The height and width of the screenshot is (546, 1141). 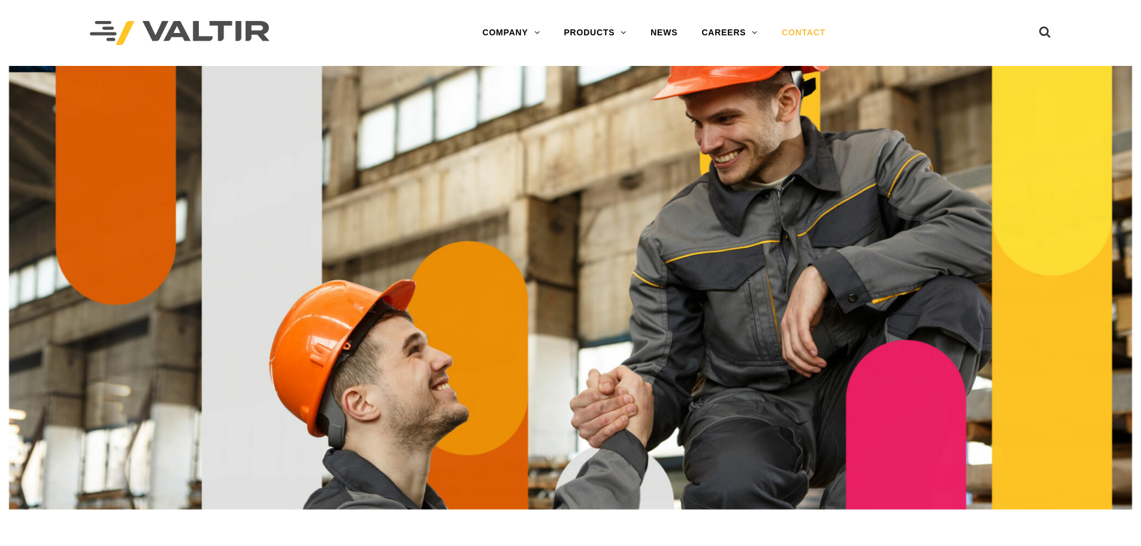 I want to click on a: CAREERS, so click(x=730, y=33).